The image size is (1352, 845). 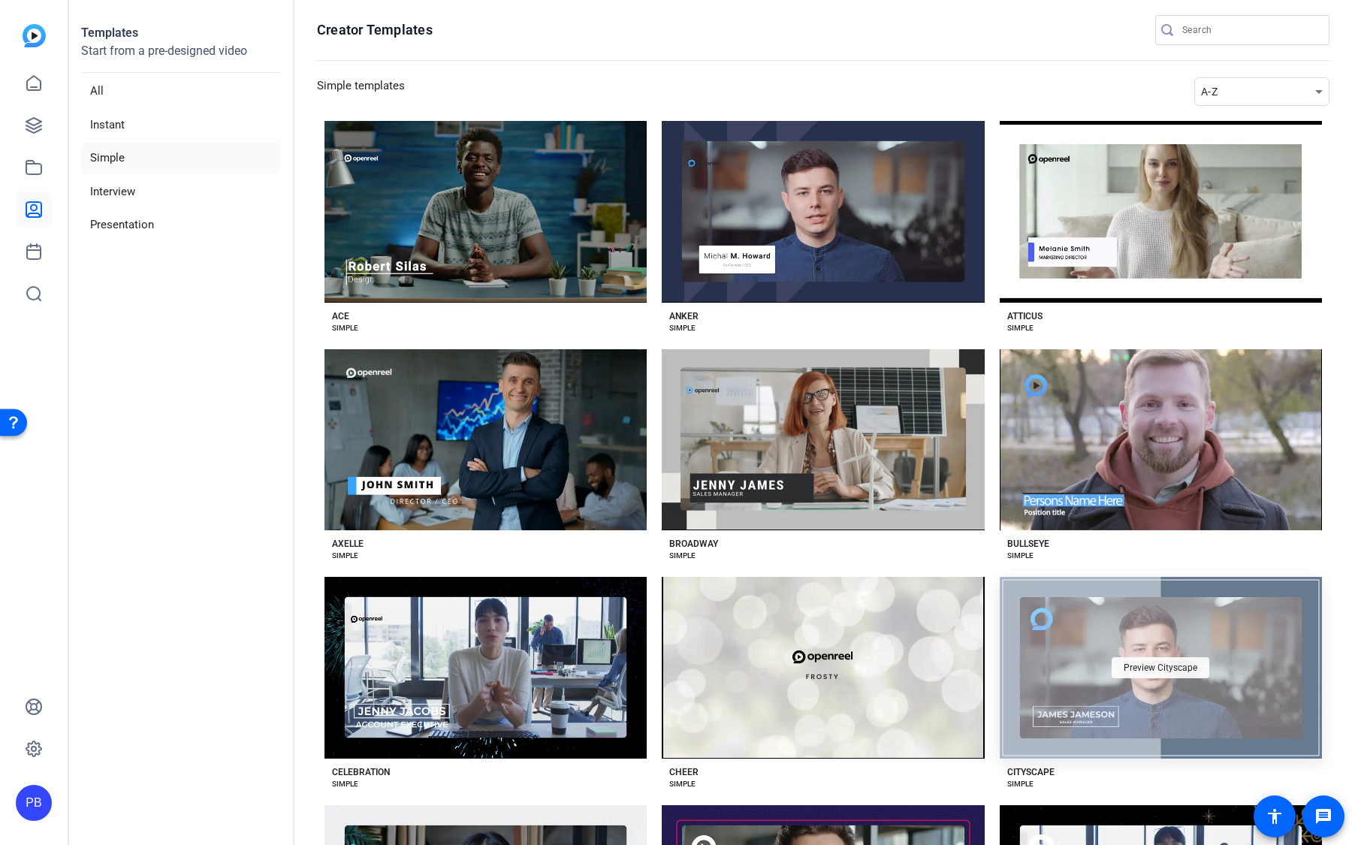 I want to click on li: Simple, so click(x=181, y=158).